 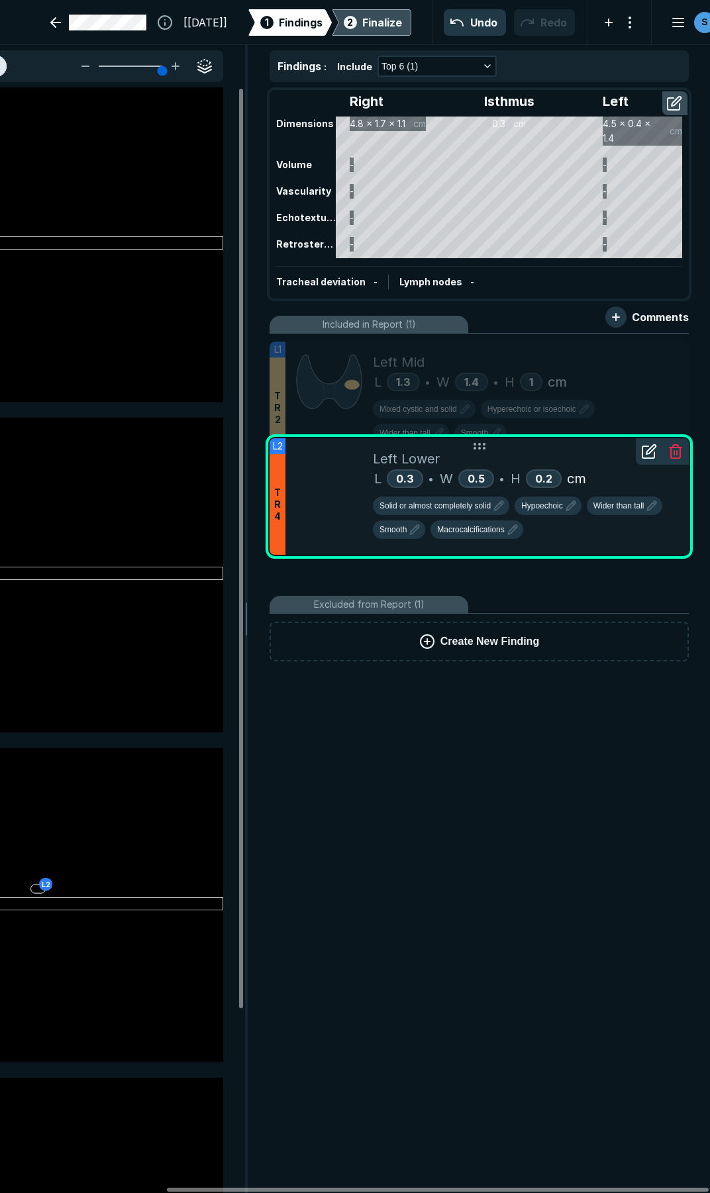 What do you see at coordinates (321, 281) in the screenshot?
I see `span: Tracheal deviation` at bounding box center [321, 281].